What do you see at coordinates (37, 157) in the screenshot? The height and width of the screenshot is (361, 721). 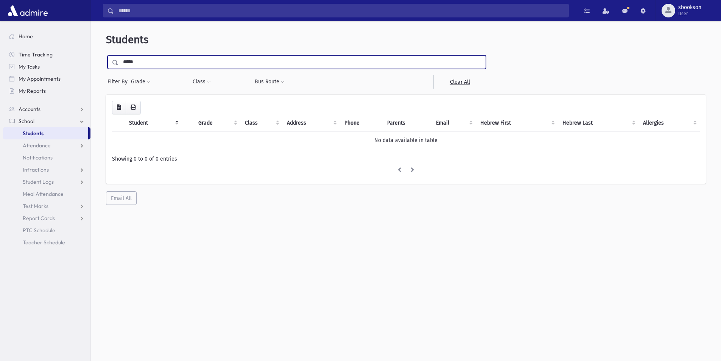 I see `span: Notifications` at bounding box center [37, 157].